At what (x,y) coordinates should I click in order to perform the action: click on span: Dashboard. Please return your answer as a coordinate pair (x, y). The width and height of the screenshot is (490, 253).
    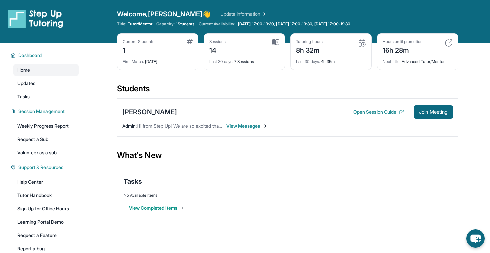
    Looking at the image, I should click on (30, 55).